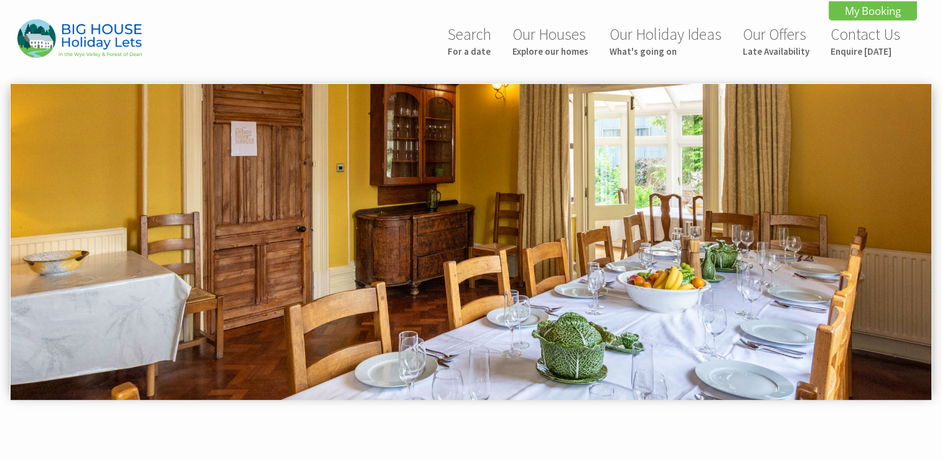 Image resolution: width=942 pixels, height=459 pixels. Describe the element at coordinates (80, 38) in the screenshot. I see `img: Big House Holiday Lets` at that location.